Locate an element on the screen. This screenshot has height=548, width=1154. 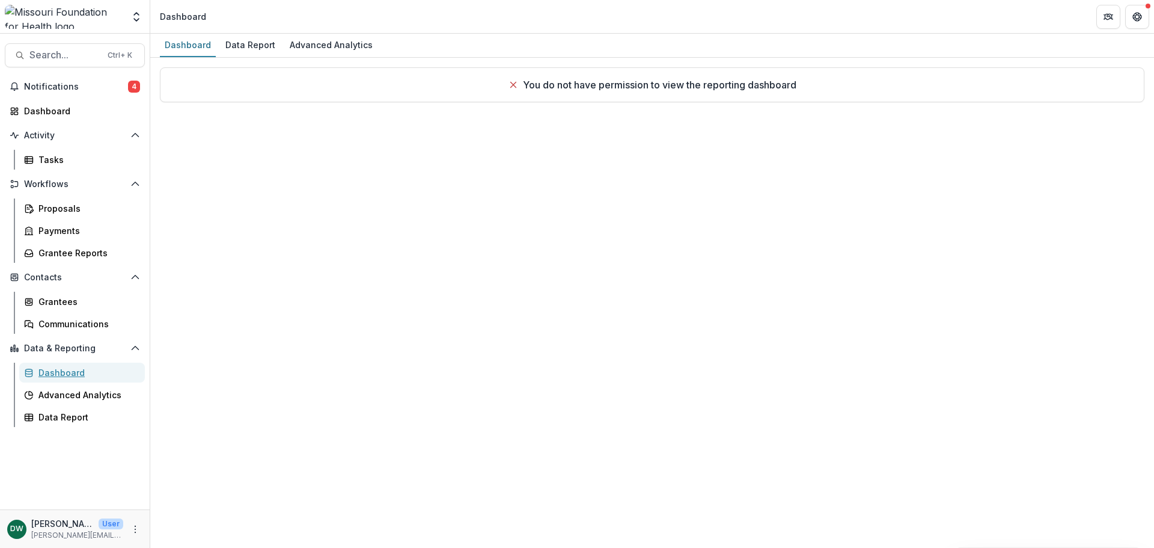
div: Tasks is located at coordinates (87, 159).